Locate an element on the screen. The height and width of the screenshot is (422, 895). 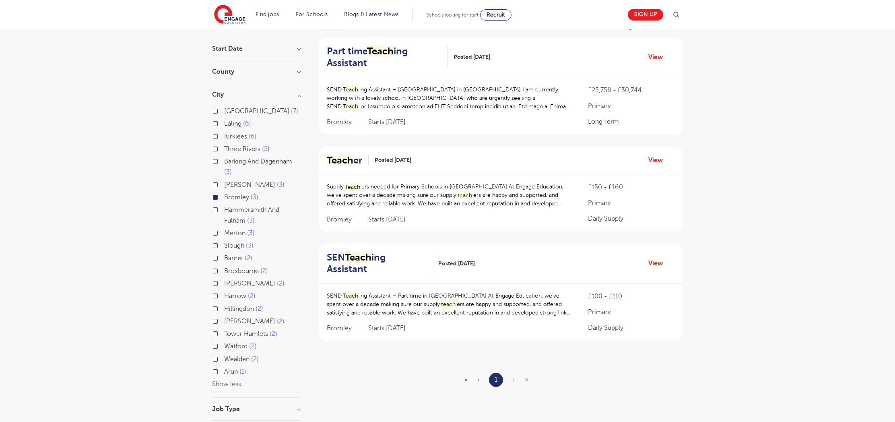
input: Barking And Dagenham 3 is located at coordinates (226, 160).